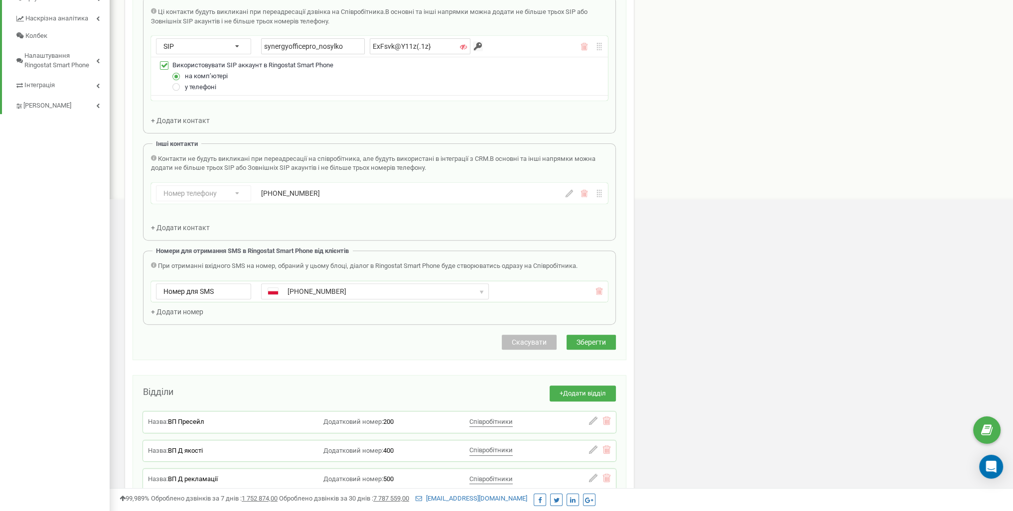 The image size is (1013, 511). Describe the element at coordinates (186, 421) in the screenshot. I see `span: ВП Пресейл` at that location.